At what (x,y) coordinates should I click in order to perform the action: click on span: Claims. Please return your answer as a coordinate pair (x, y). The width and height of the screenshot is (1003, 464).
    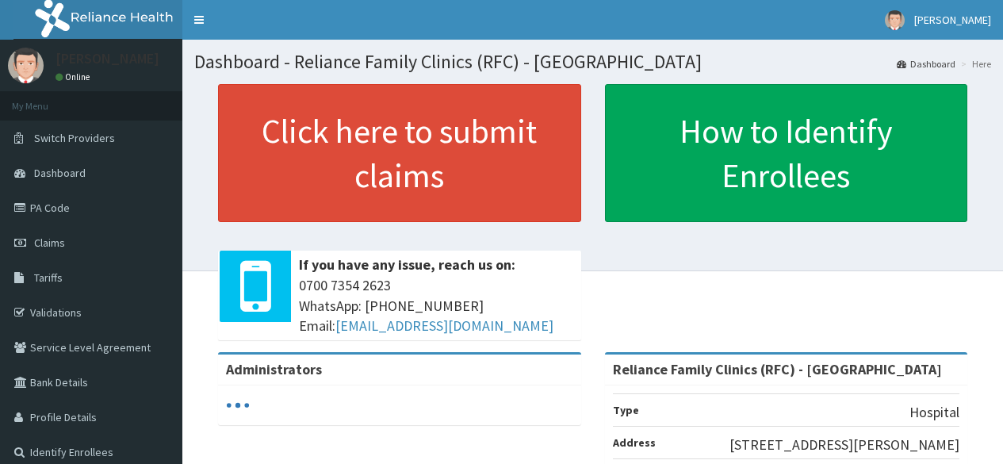
    Looking at the image, I should click on (49, 243).